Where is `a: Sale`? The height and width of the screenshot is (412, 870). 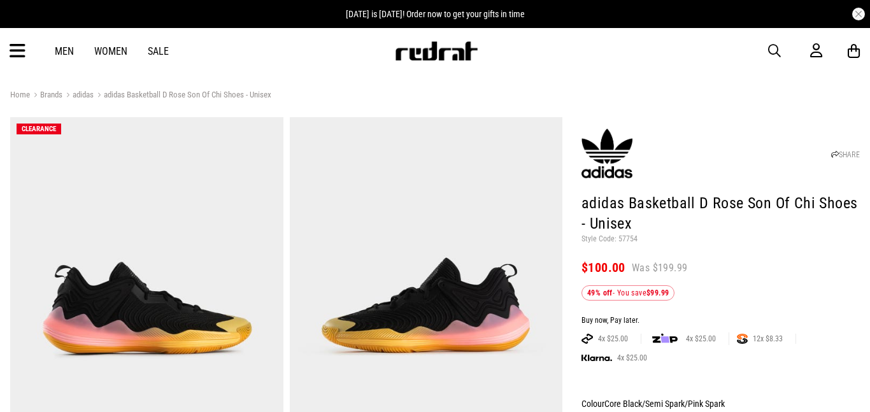
a: Sale is located at coordinates (158, 51).